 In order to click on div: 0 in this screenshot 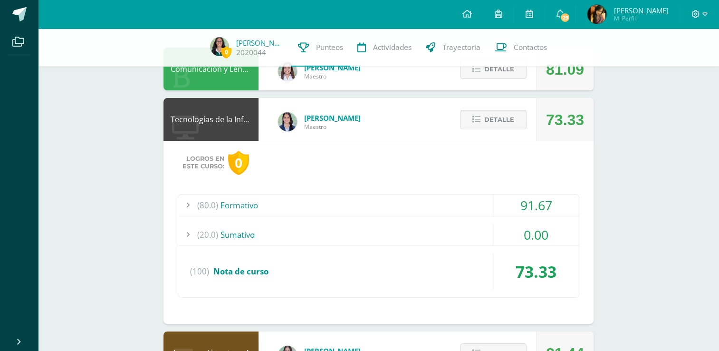, I will do `click(239, 163)`.